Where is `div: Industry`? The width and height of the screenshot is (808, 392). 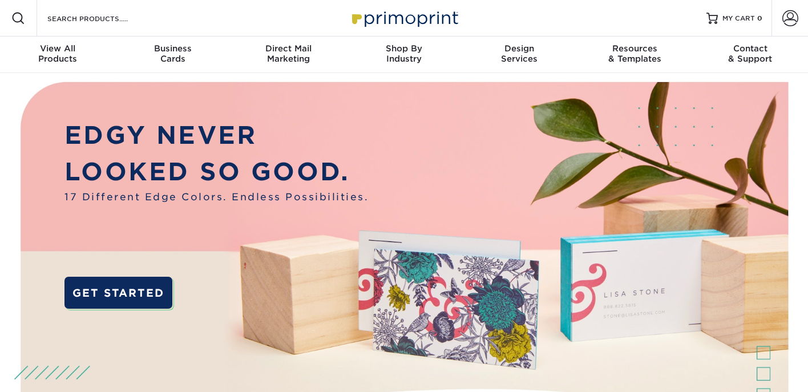 div: Industry is located at coordinates (404, 54).